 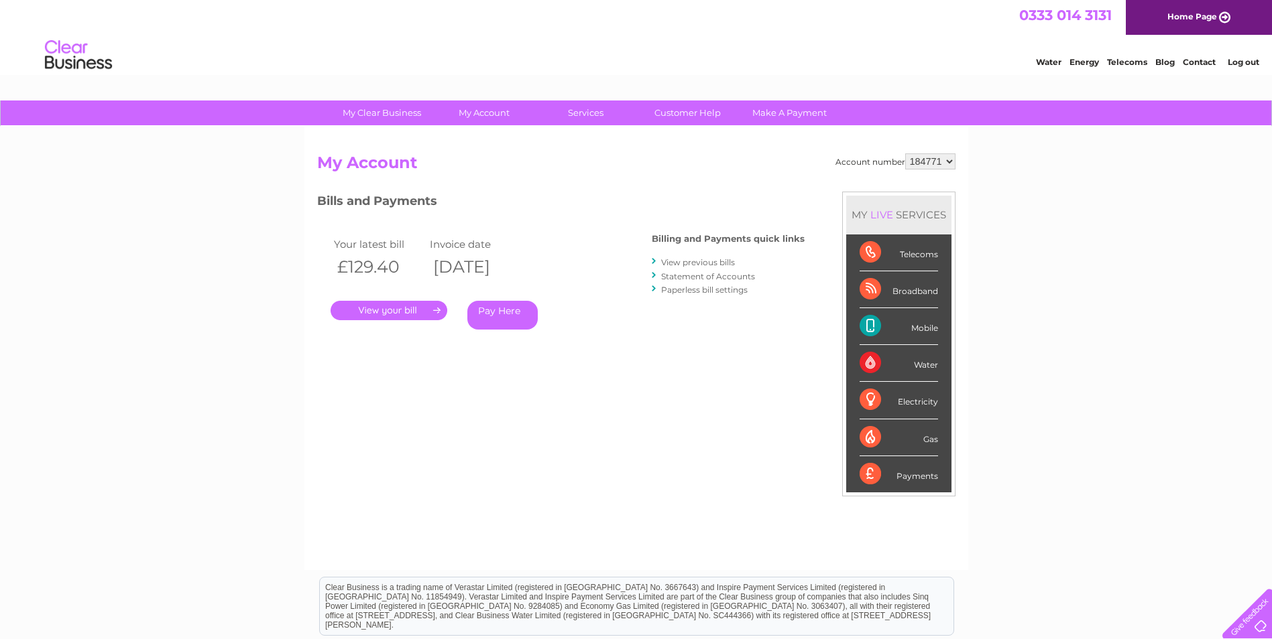 What do you see at coordinates (708, 276) in the screenshot?
I see `a: Statement of Accounts` at bounding box center [708, 276].